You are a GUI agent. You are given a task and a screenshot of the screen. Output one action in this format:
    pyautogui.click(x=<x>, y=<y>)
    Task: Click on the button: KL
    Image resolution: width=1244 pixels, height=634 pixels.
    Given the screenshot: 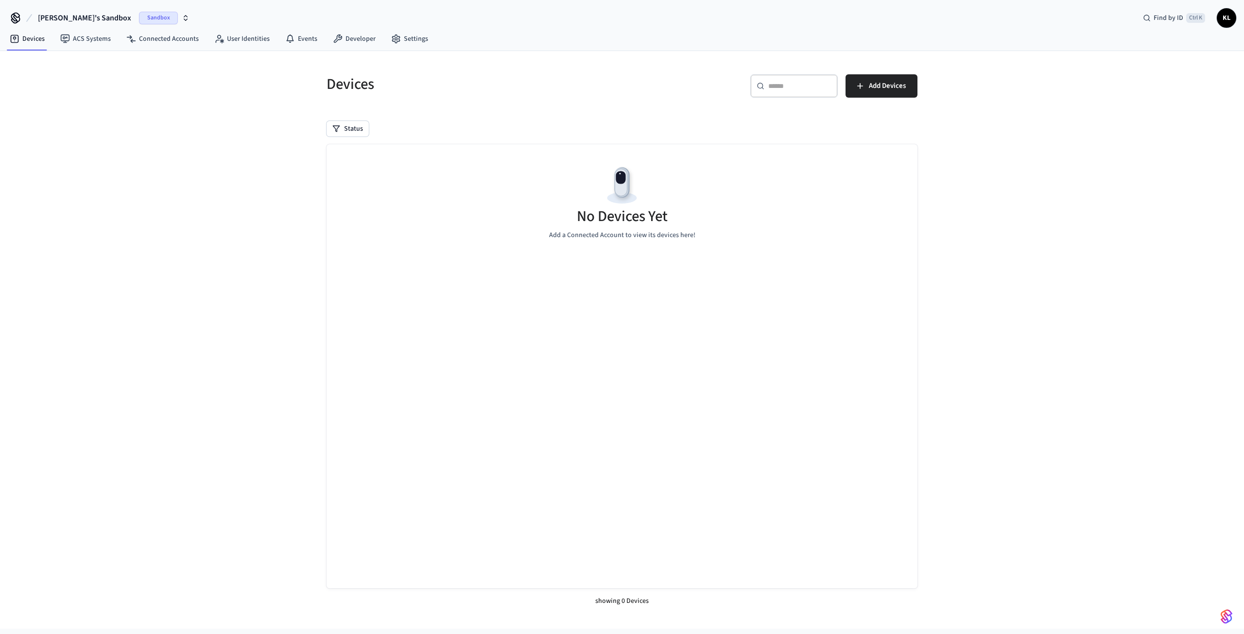 What is the action you would take?
    pyautogui.click(x=1227, y=18)
    